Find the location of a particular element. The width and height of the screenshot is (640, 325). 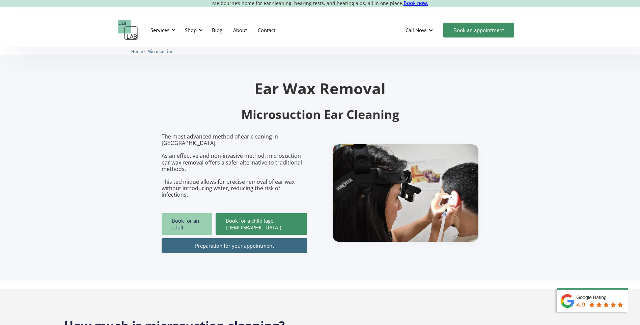

img: boy getting ear checked. is located at coordinates (406, 193).